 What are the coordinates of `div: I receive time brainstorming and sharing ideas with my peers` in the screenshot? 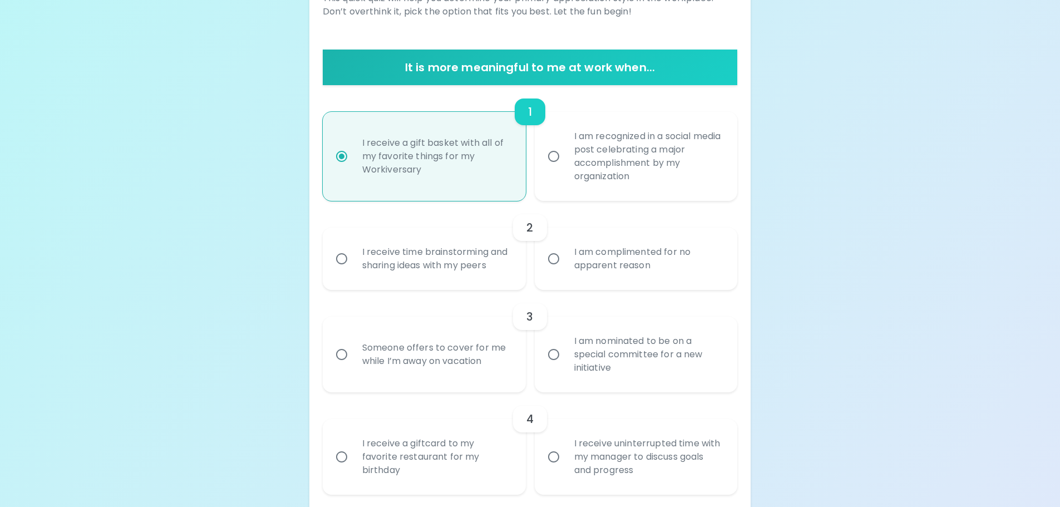 It's located at (436, 259).